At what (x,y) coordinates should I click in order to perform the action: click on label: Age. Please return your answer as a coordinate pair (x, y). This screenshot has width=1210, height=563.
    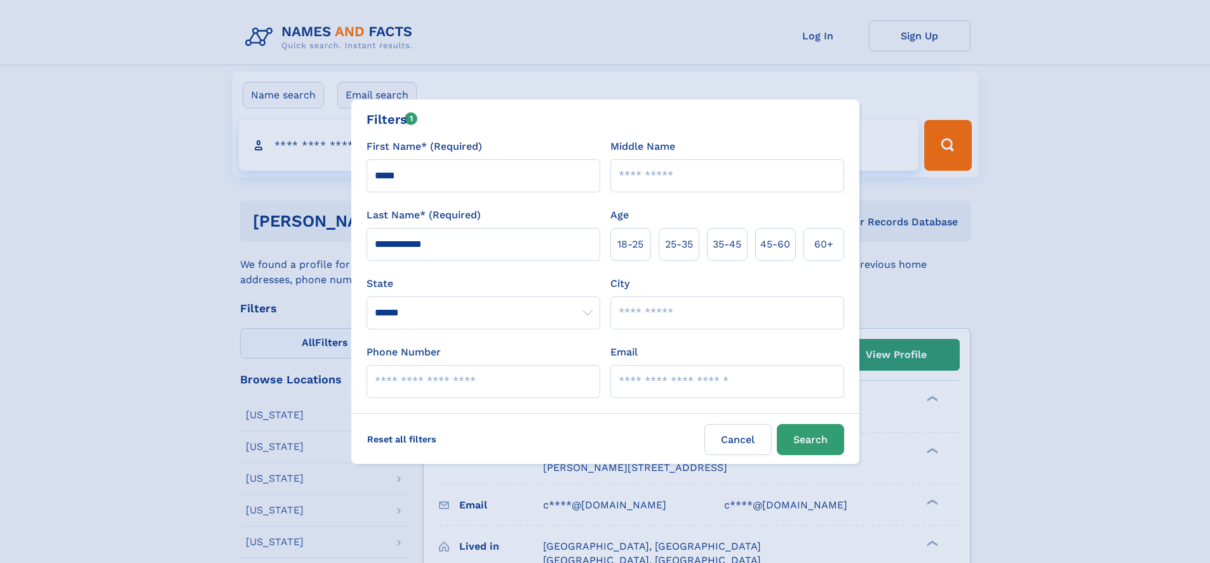
    Looking at the image, I should click on (619, 215).